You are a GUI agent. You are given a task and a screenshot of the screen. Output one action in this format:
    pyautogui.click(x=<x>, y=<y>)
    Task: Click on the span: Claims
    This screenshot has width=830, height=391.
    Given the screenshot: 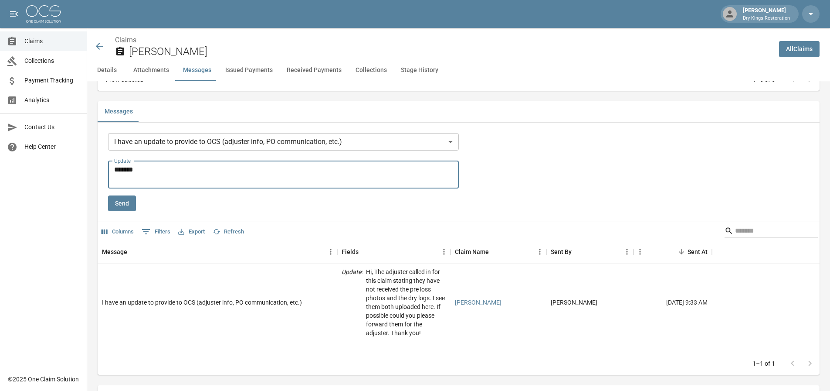 What is the action you would take?
    pyautogui.click(x=52, y=41)
    